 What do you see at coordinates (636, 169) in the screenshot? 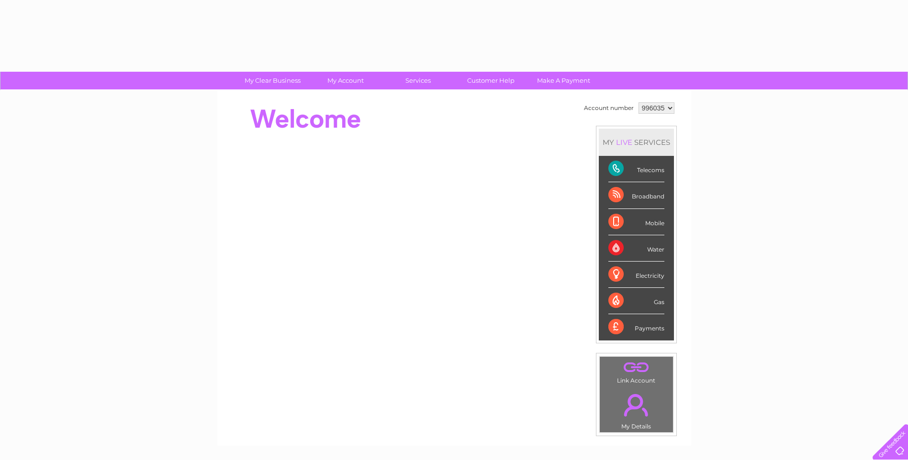
I see `div: Telecoms` at bounding box center [636, 169].